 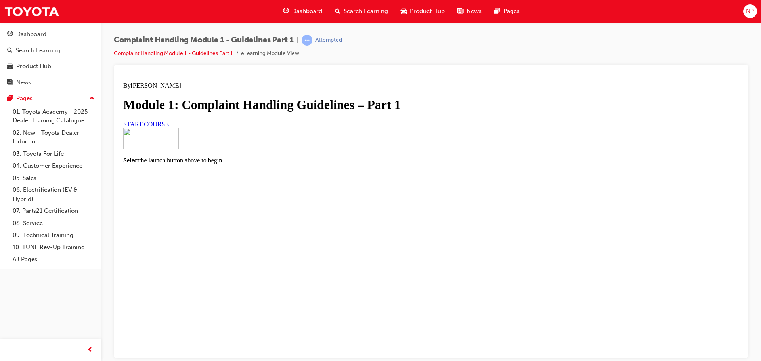 I want to click on div: Attempted, so click(x=328, y=40).